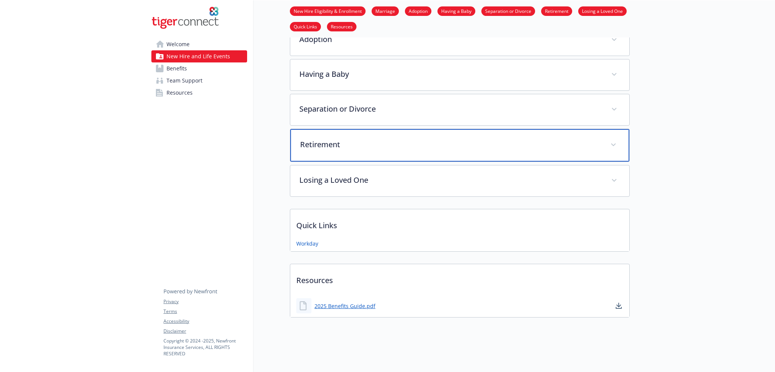 Image resolution: width=775 pixels, height=372 pixels. I want to click on p: Adoption, so click(451, 39).